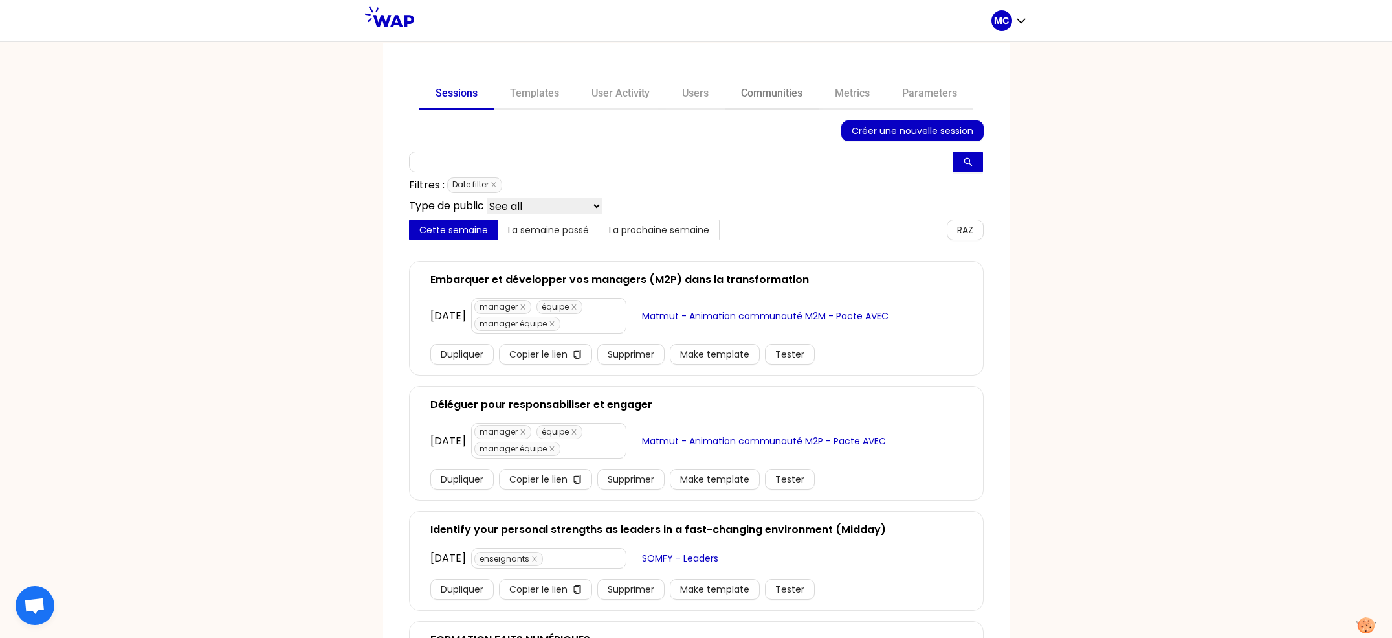  What do you see at coordinates (659, 230) in the screenshot?
I see `span: La prochaine semaine` at bounding box center [659, 230].